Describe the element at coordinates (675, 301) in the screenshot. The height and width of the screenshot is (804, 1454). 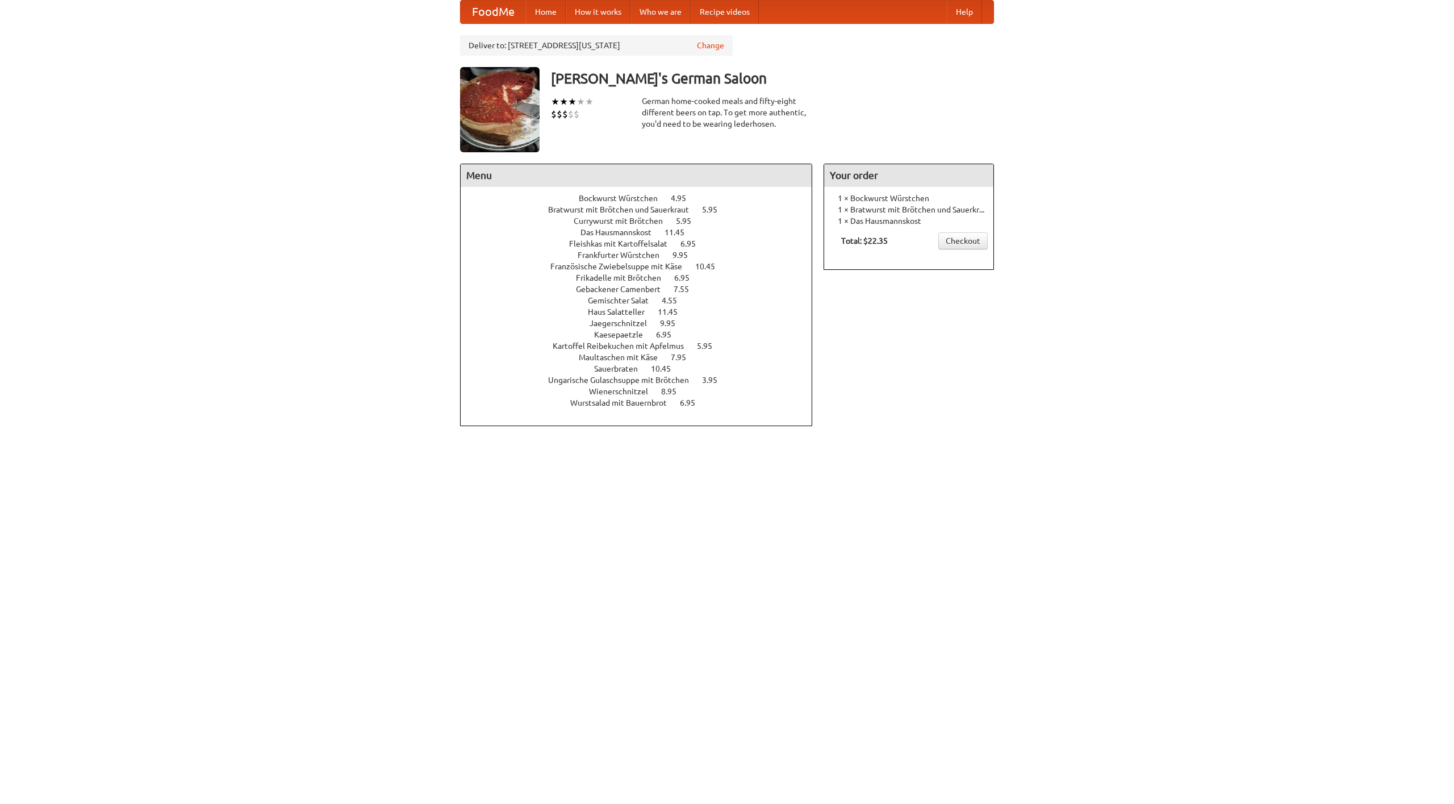
I see `span: 4.55` at that location.